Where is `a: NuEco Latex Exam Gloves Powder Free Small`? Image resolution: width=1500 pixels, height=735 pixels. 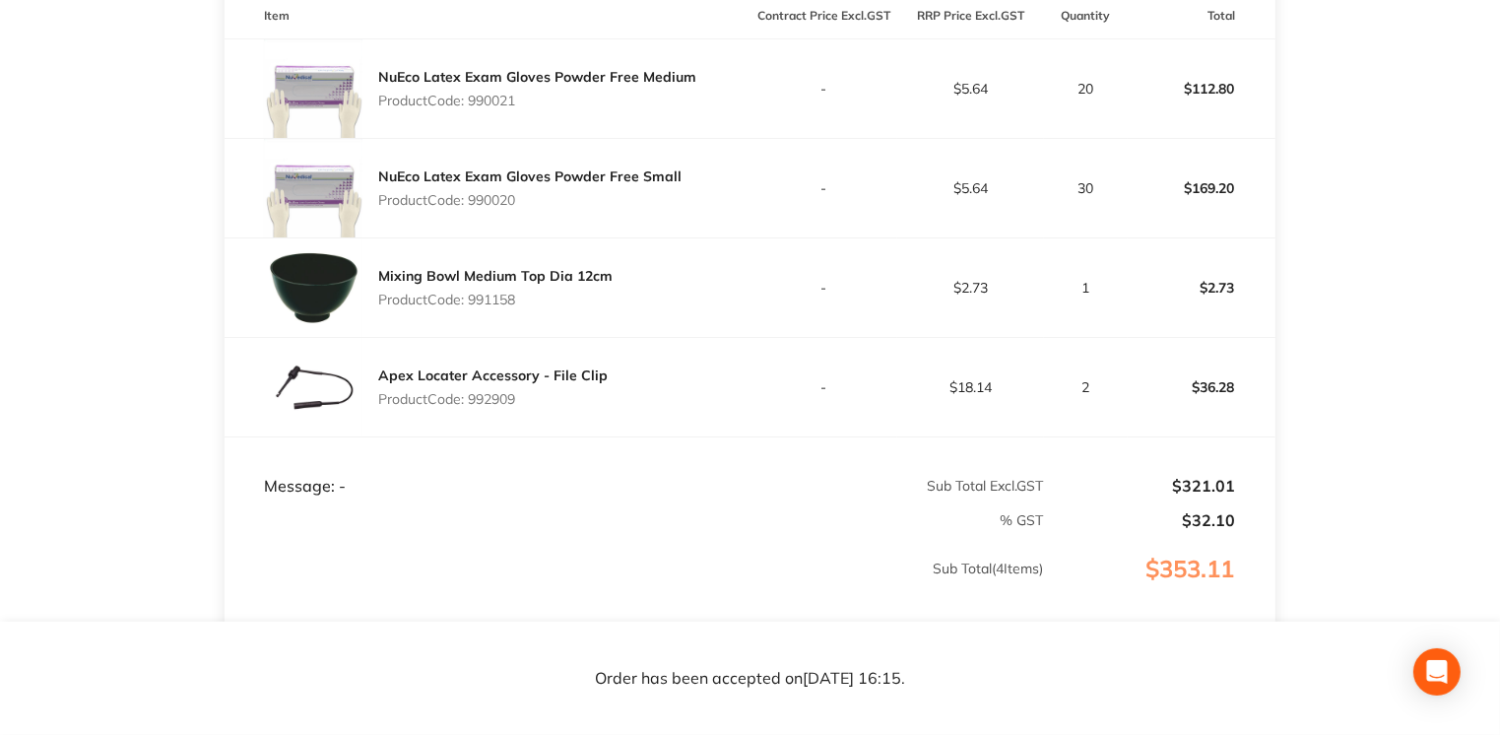
a: NuEco Latex Exam Gloves Powder Free Small is located at coordinates (530, 176).